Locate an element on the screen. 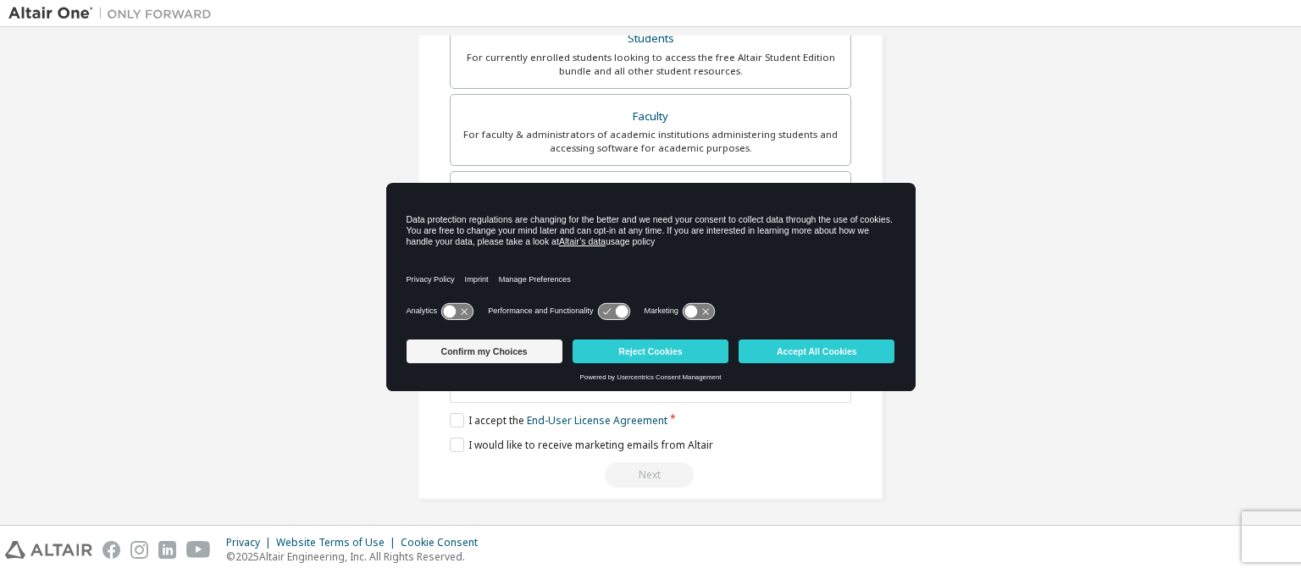  div: For faculty & administrators of academic institutions administering students and accessing softwa... is located at coordinates (650, 141).